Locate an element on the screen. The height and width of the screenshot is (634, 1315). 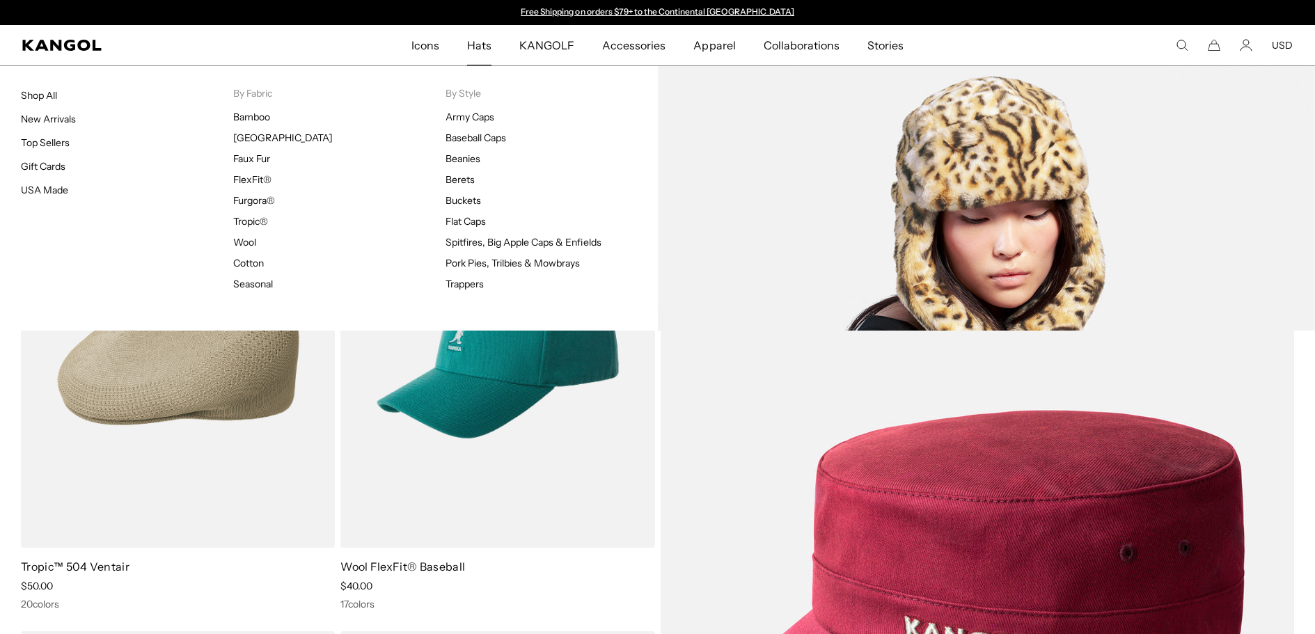
p: By Fabric is located at coordinates (339, 93).